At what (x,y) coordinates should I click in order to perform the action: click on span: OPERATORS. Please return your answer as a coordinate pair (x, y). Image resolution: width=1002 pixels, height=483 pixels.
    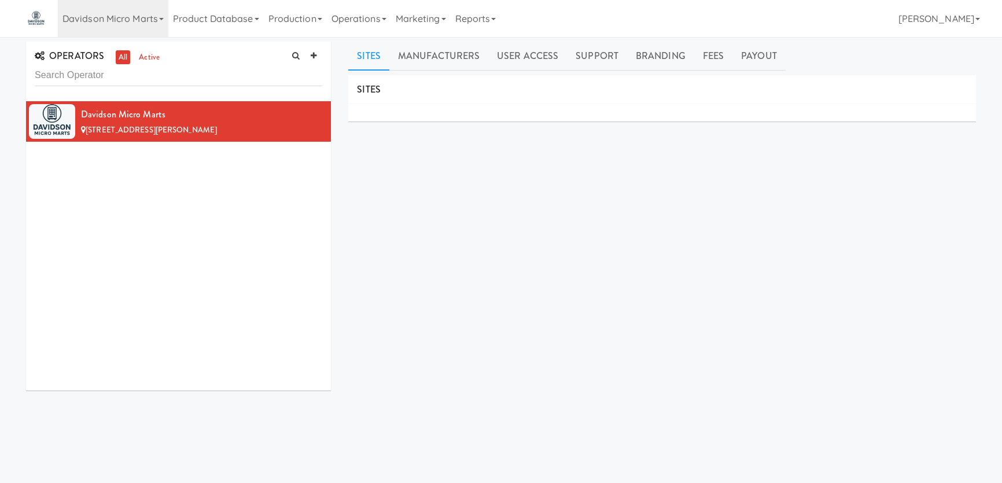
    Looking at the image, I should click on (69, 56).